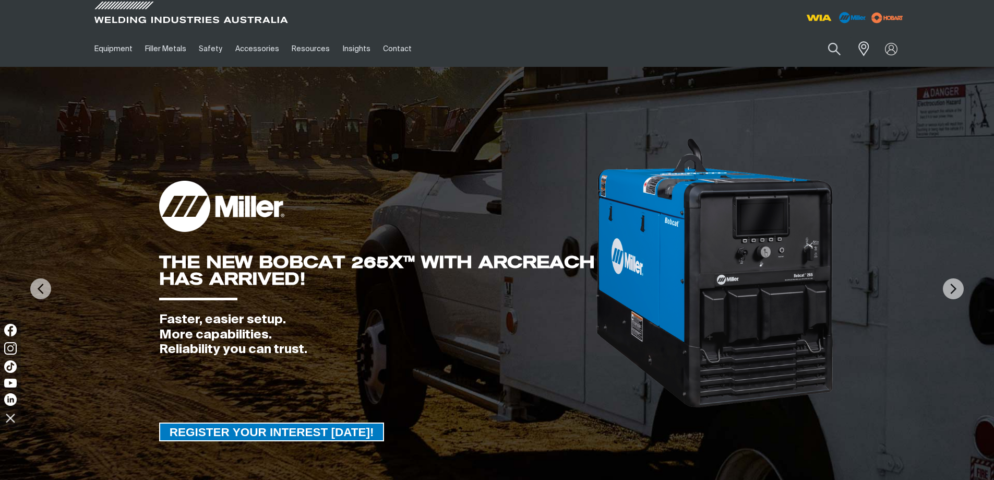 Image resolution: width=994 pixels, height=480 pixels. I want to click on div: THE NEW BOBCAT 265X™ WITH ARCREACH HAS ARRIVED!, so click(377, 270).